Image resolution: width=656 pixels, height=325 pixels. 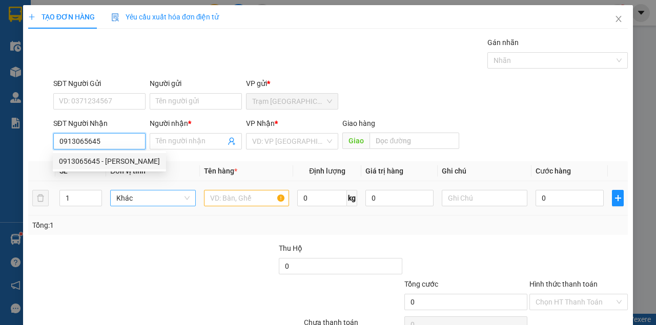 What do you see at coordinates (290, 248) in the screenshot?
I see `span: Thu Hộ` at bounding box center [290, 248].